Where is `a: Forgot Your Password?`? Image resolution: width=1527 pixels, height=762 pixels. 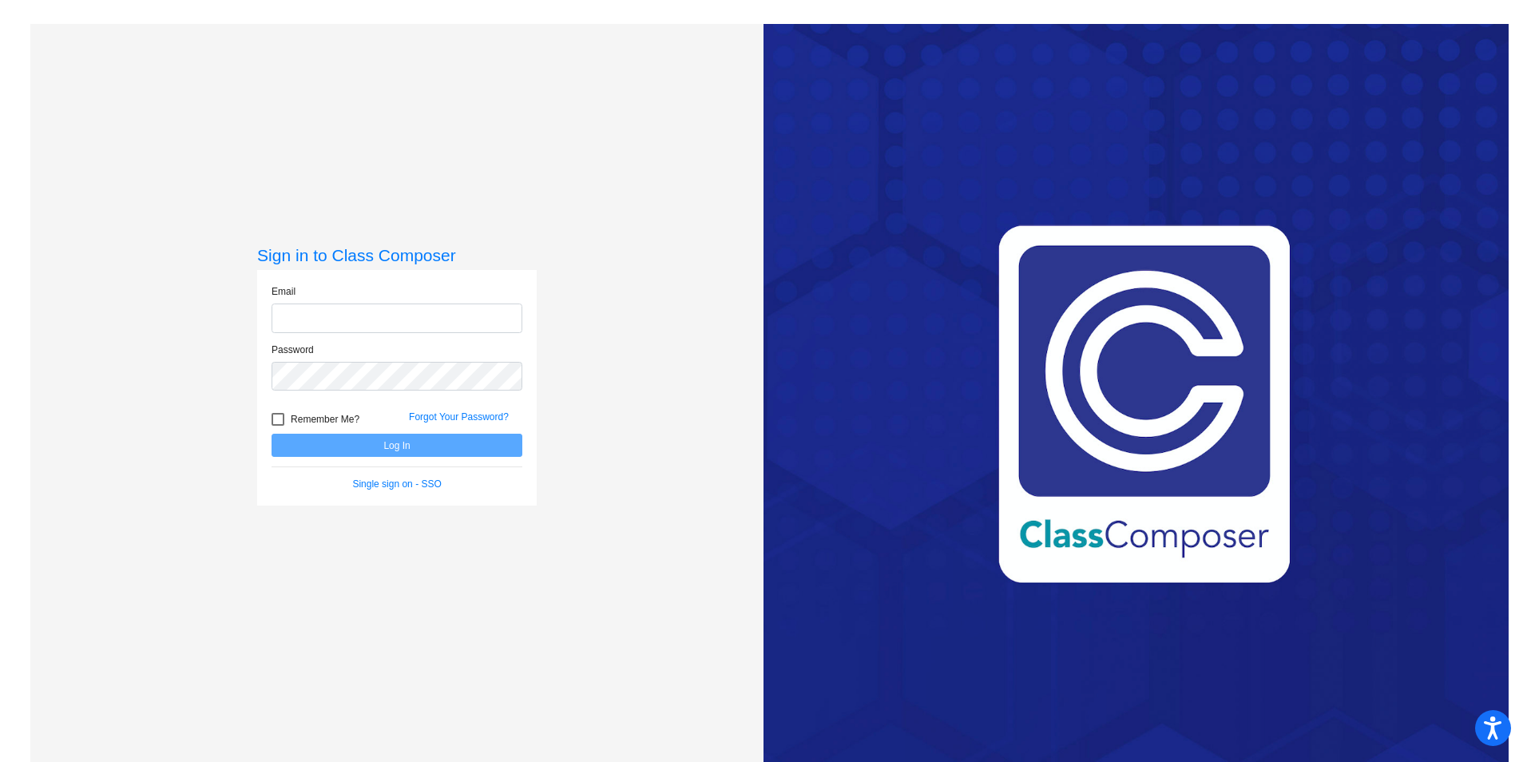
a: Forgot Your Password? is located at coordinates (459, 417).